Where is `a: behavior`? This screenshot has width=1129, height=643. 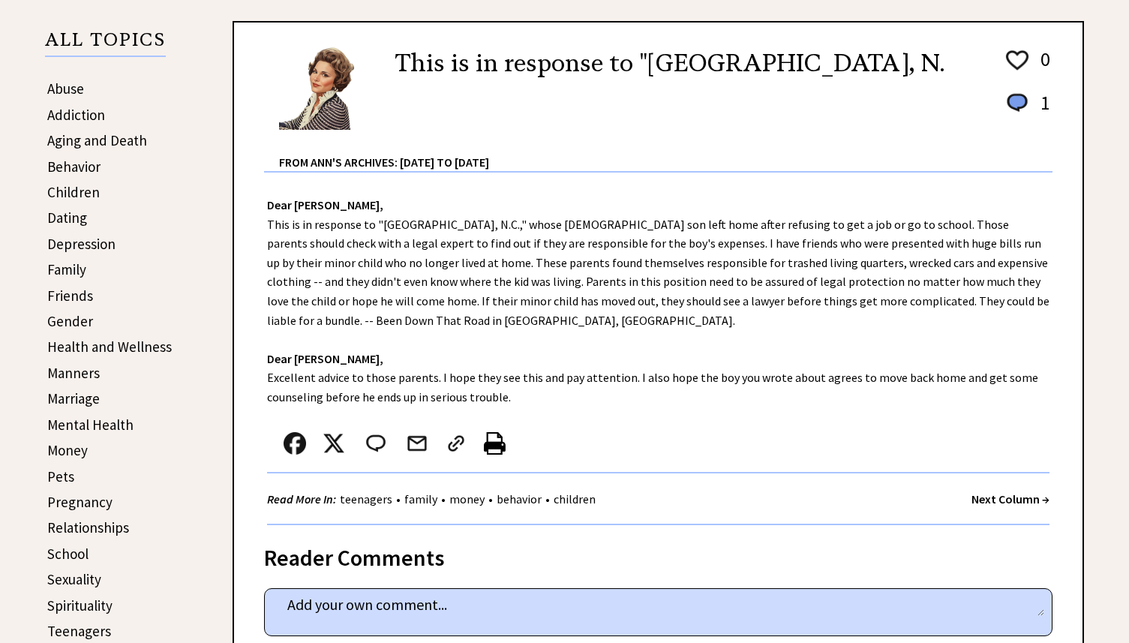 a: behavior is located at coordinates (519, 499).